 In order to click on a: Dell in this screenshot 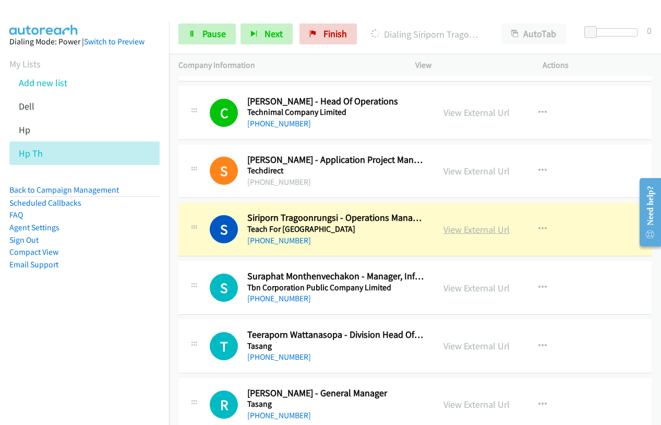, I will do `click(27, 106)`.